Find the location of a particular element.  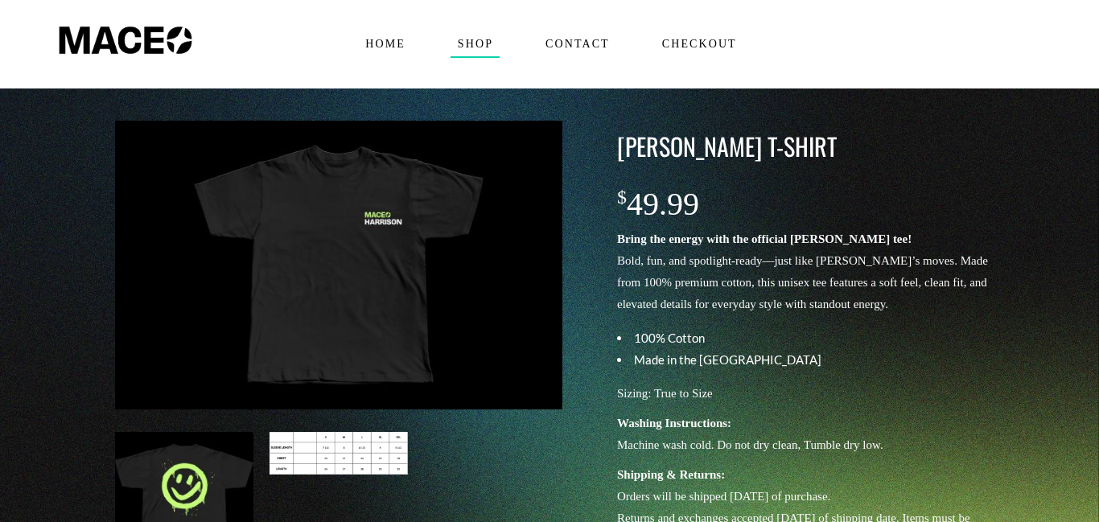

span: Checkout is located at coordinates (699, 44).